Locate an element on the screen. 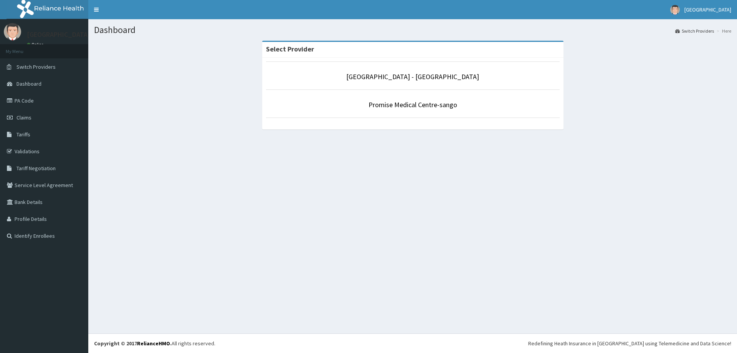 The height and width of the screenshot is (353, 737). span: Tariffs is located at coordinates (23, 134).